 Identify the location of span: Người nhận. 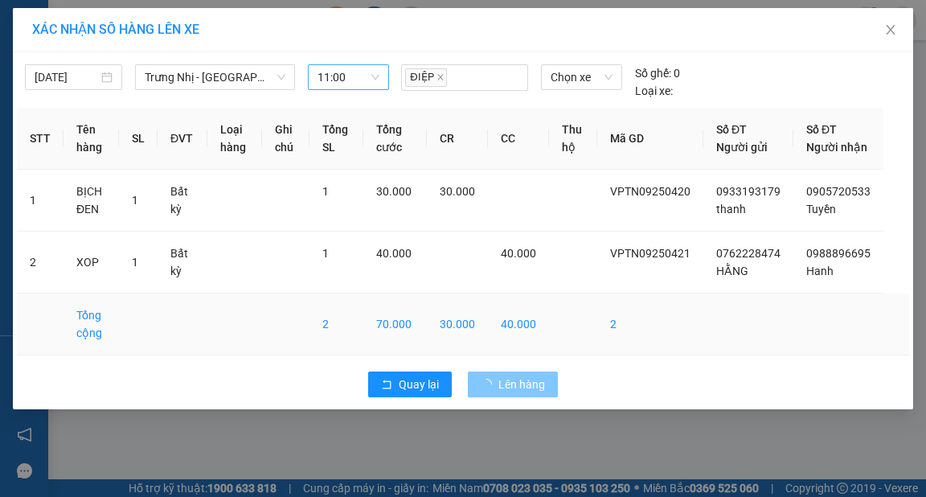
(837, 147).